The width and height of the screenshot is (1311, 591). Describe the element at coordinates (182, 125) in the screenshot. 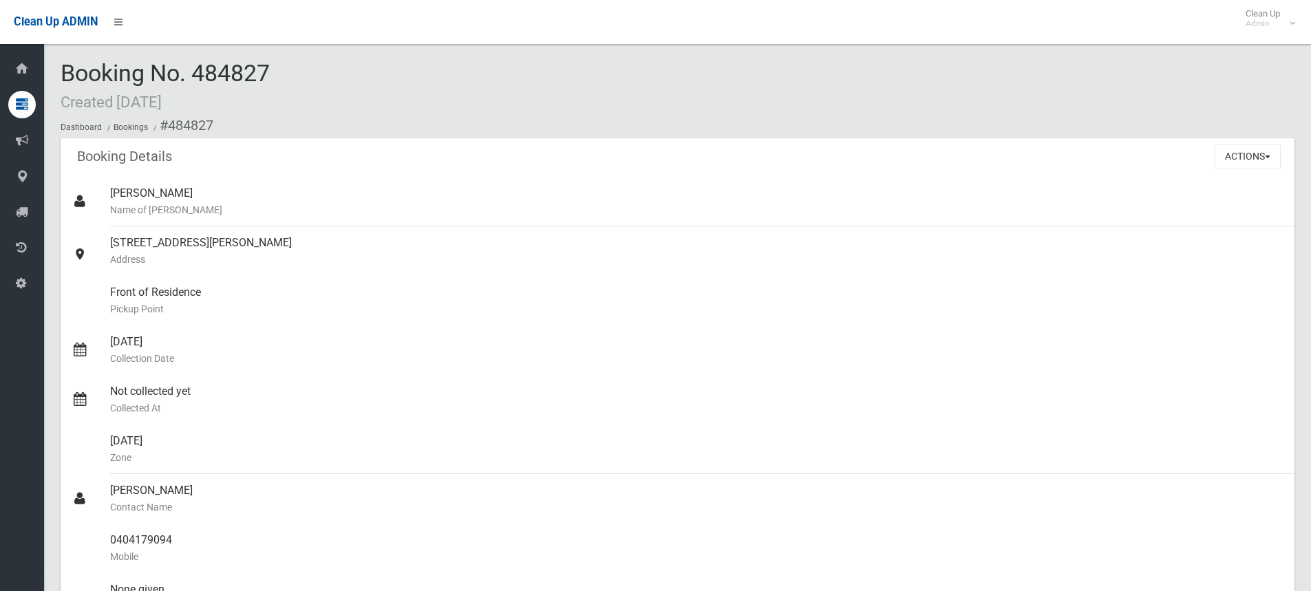

I see `li: #484827` at that location.